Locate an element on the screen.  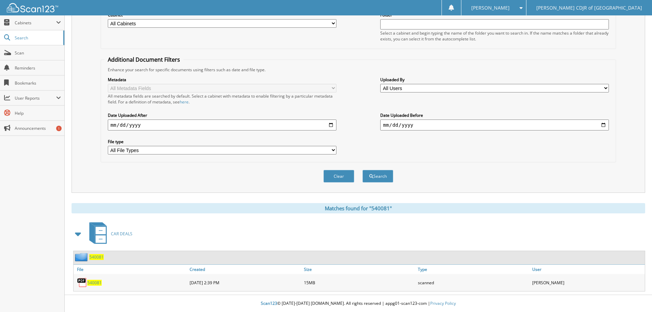
img: PDF.png is located at coordinates (82, 282).